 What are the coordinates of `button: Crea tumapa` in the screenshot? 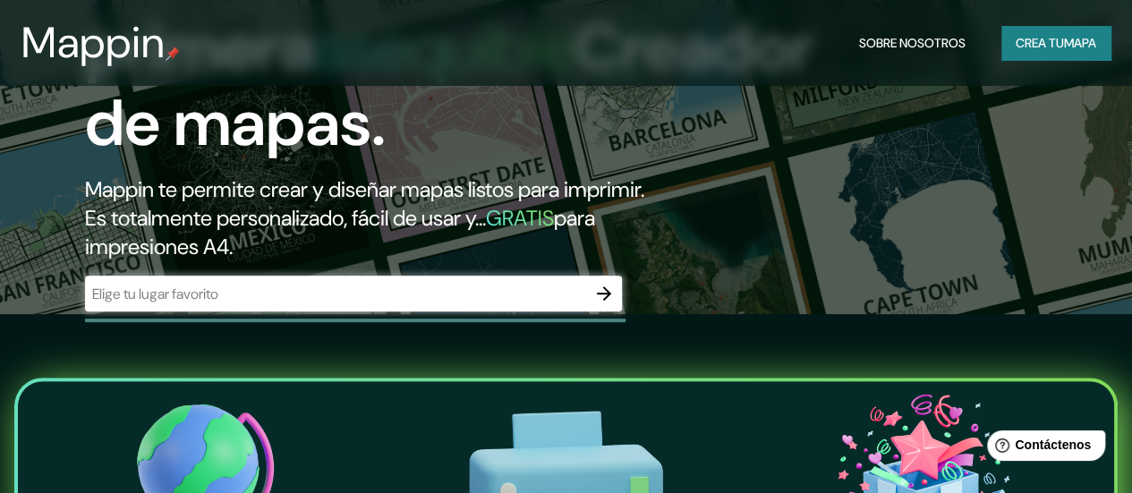 It's located at (1056, 43).